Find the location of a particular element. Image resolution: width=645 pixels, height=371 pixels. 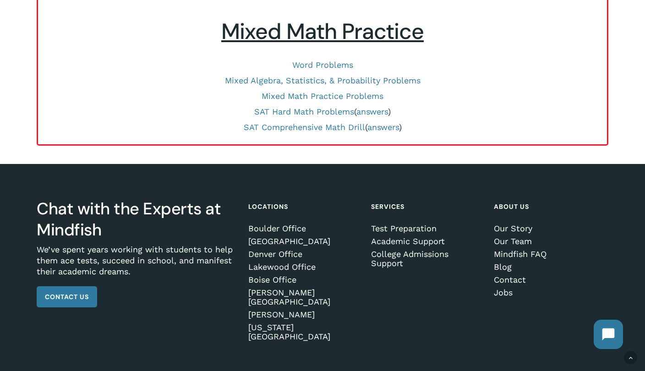

h3: Chat with the Experts at Mindfish is located at coordinates (136, 219).